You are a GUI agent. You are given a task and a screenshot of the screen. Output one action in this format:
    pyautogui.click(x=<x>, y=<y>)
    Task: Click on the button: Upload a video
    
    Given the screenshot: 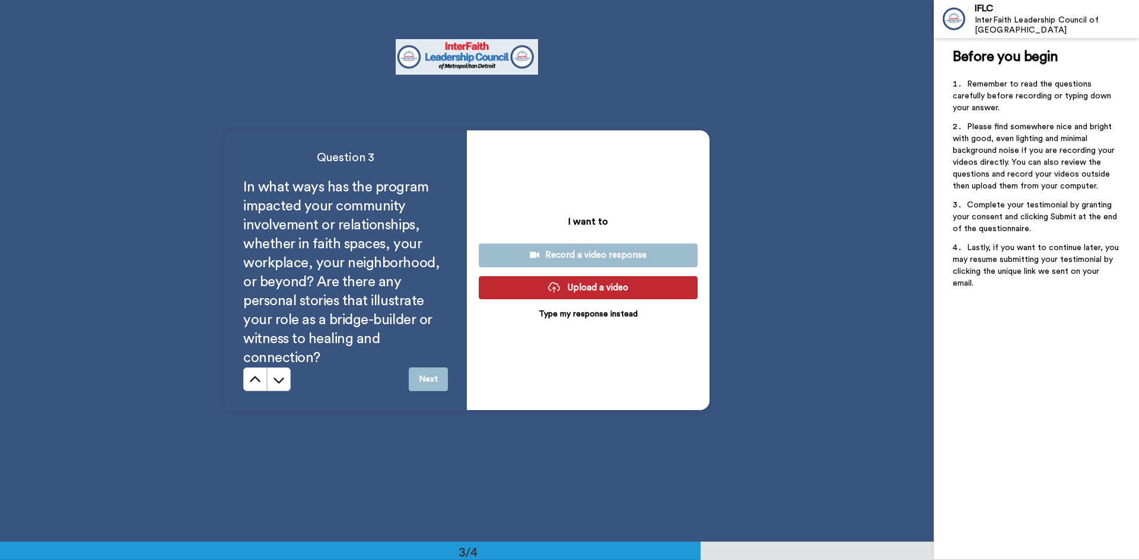 What is the action you would take?
    pyautogui.click(x=588, y=288)
    